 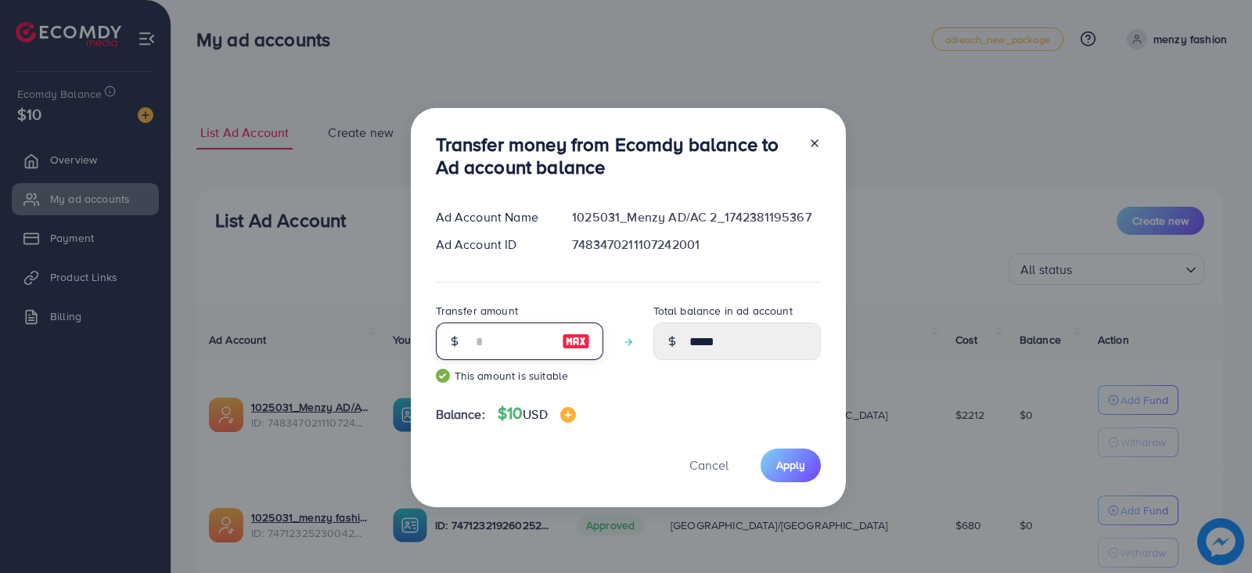 What do you see at coordinates (709, 465) in the screenshot?
I see `button: Cancel` at bounding box center [709, 465].